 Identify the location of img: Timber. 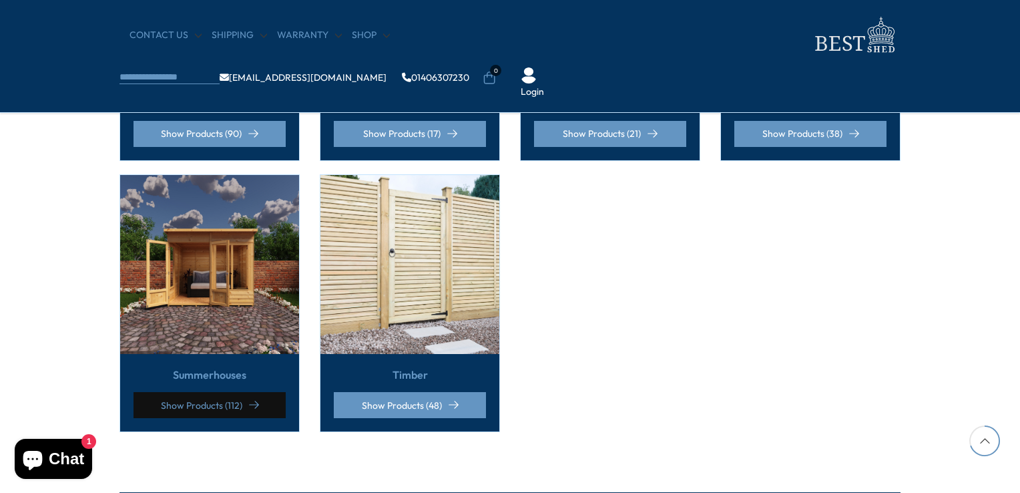
(410, 264).